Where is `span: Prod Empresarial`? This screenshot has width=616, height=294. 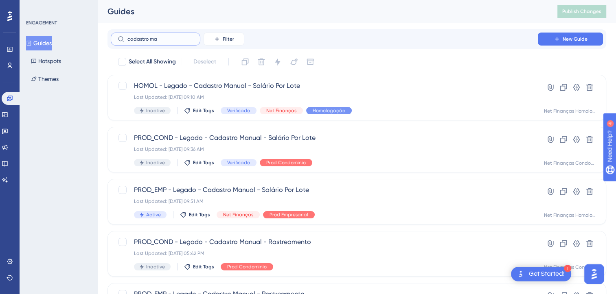 span: Prod Empresarial is located at coordinates (289, 215).